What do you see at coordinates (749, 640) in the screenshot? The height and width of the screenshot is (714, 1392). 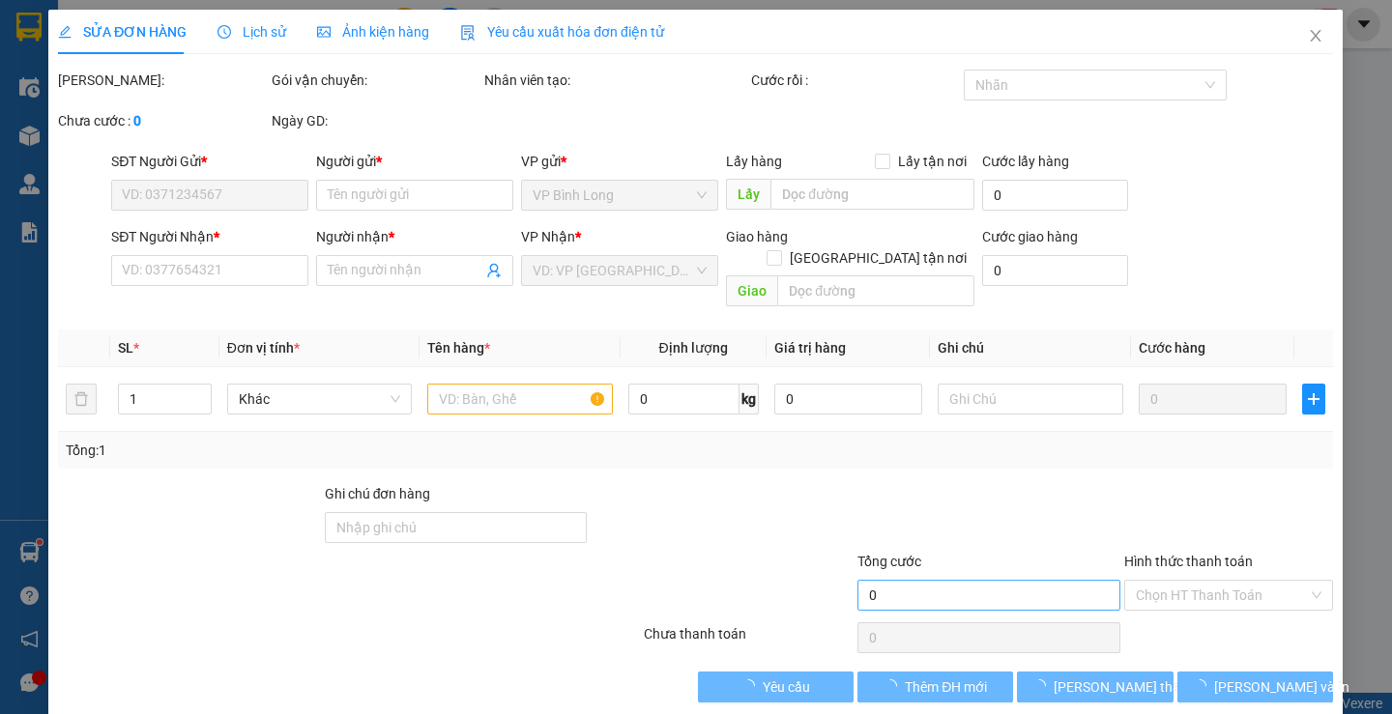 I see `div: Chưa thanh toán` at bounding box center [749, 640].